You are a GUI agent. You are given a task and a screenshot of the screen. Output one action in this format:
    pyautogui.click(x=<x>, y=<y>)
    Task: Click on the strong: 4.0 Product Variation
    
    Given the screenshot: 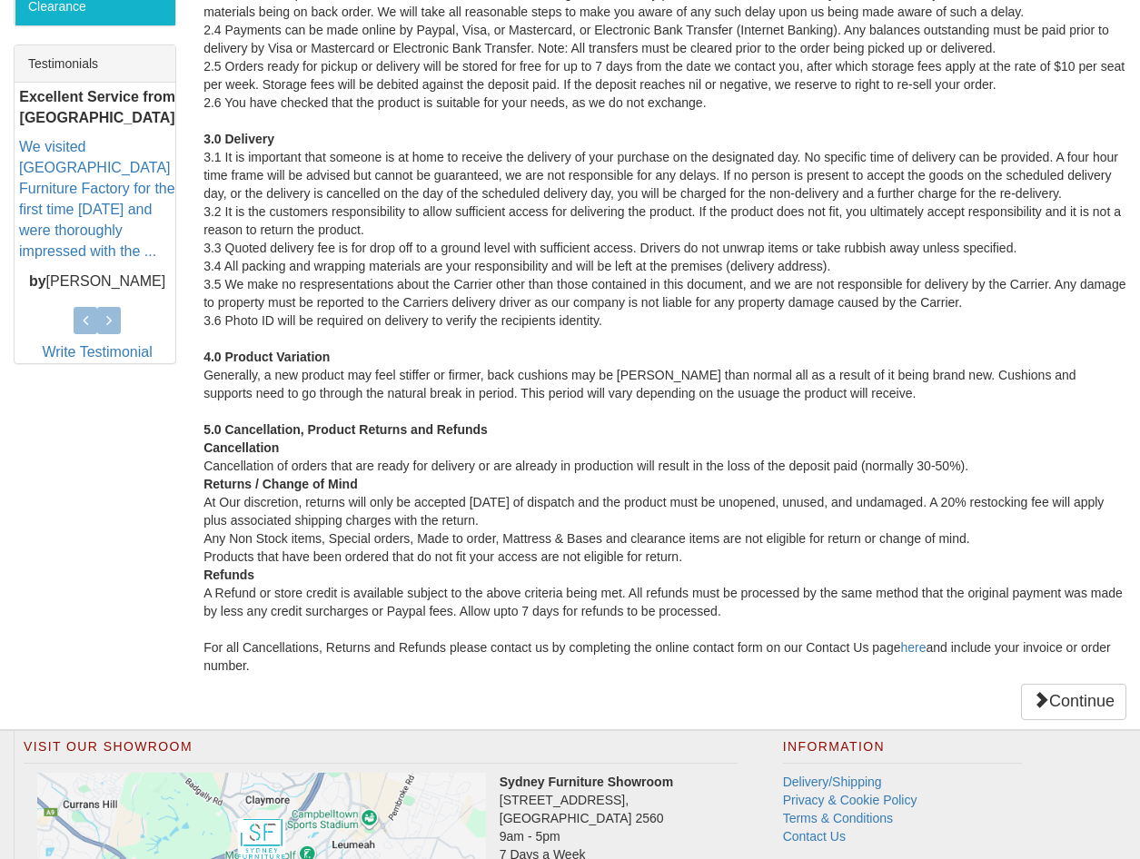 What is the action you would take?
    pyautogui.click(x=266, y=357)
    